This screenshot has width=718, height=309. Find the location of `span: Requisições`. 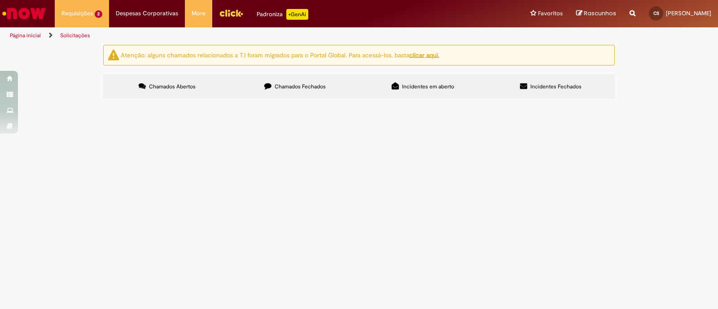

span: Requisições is located at coordinates (77, 13).